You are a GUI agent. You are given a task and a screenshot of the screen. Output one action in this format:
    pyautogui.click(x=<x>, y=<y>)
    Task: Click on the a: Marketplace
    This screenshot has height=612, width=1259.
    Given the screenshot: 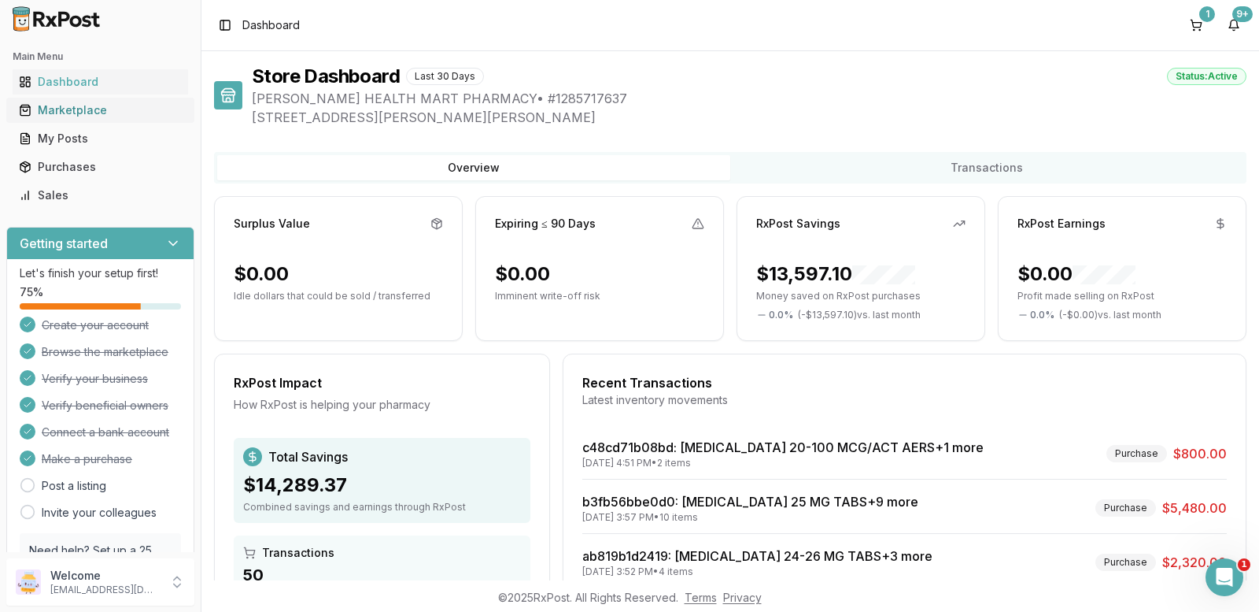 What is the action you would take?
    pyautogui.click(x=100, y=110)
    